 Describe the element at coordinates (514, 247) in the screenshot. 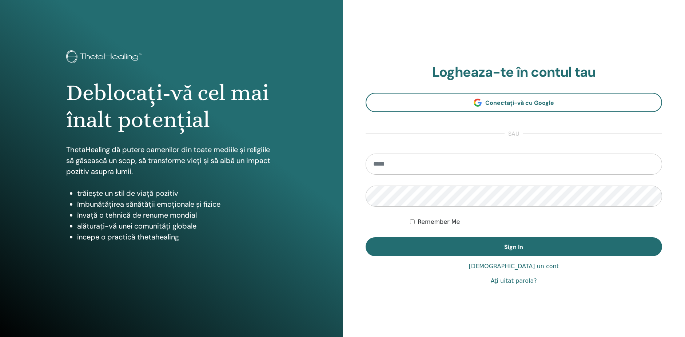

I see `button: Sign In` at that location.